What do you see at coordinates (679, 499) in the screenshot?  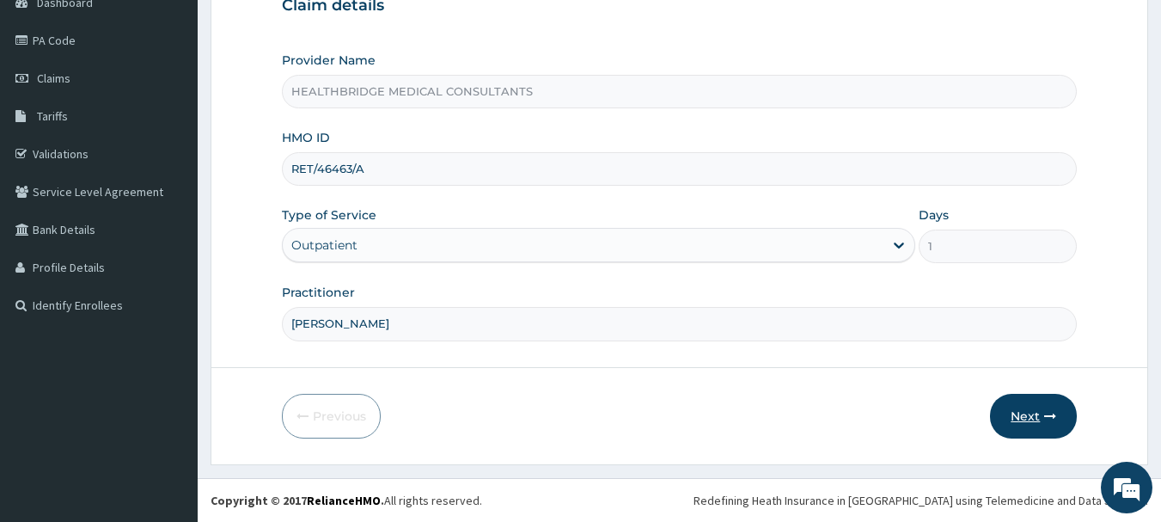 I see `footer: All rights reserved.` at bounding box center [679, 499].